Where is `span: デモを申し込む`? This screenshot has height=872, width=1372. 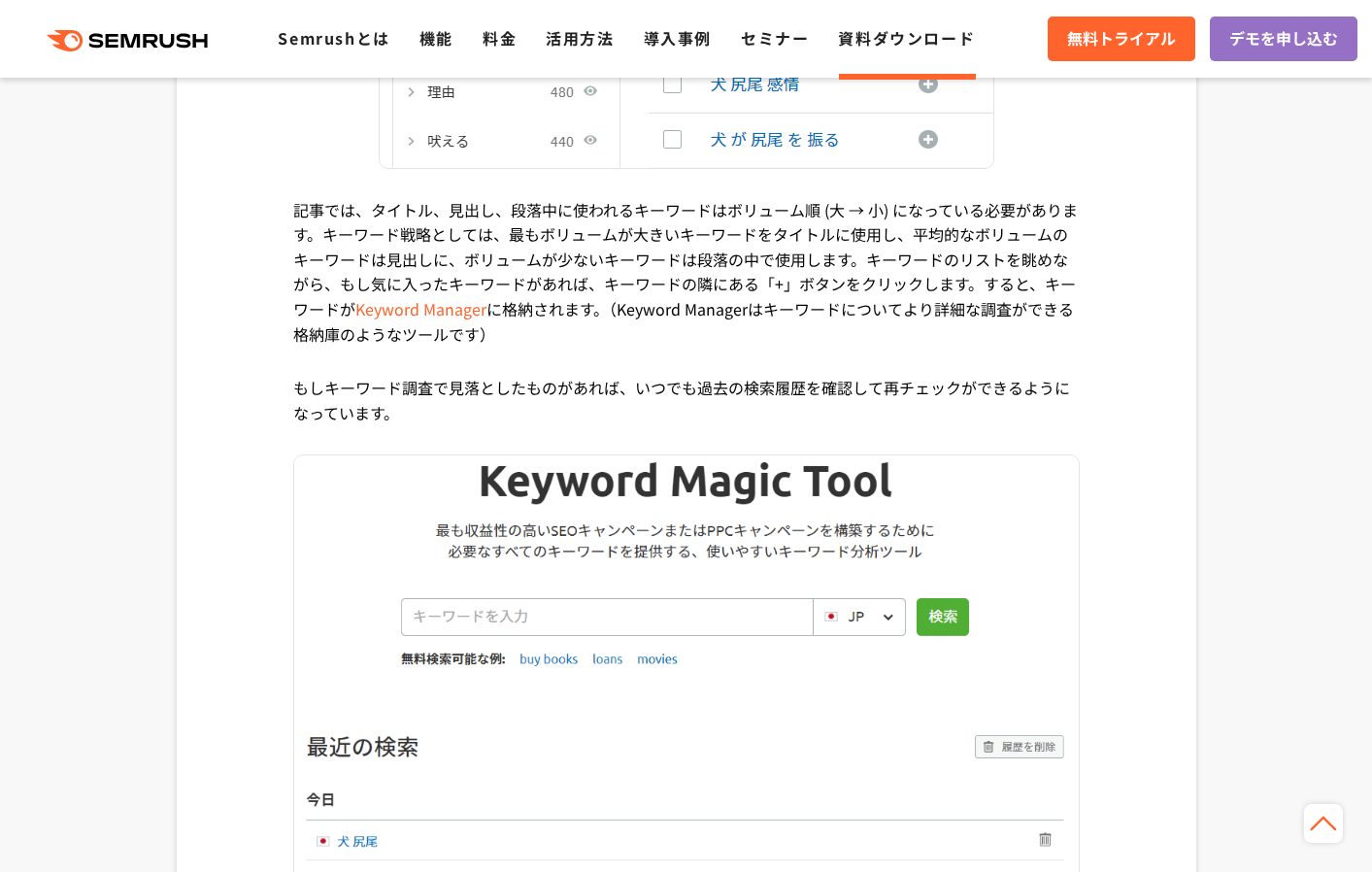 span: デモを申し込む is located at coordinates (1284, 39).